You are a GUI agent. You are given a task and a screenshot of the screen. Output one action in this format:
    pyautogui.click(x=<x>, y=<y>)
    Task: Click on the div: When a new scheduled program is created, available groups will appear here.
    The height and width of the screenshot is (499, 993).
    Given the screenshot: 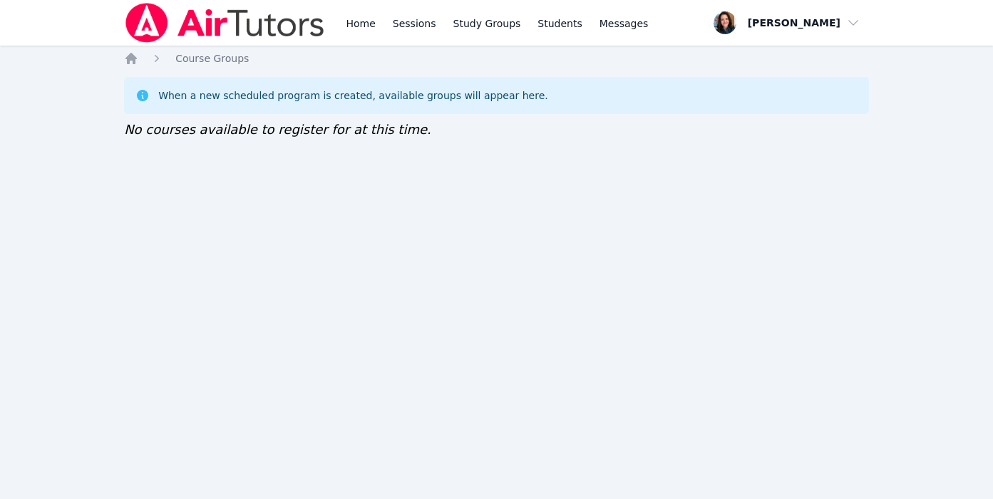 What is the action you would take?
    pyautogui.click(x=353, y=96)
    